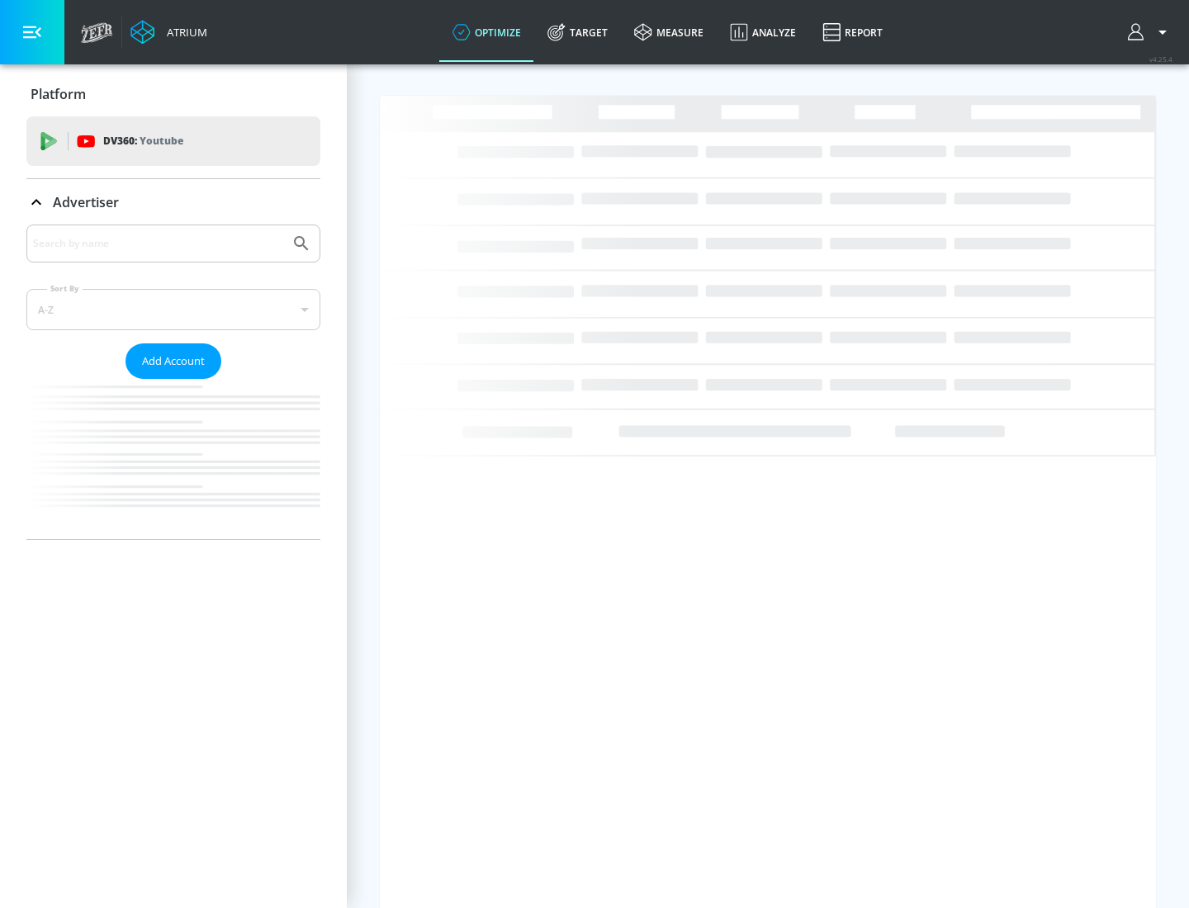 This screenshot has width=1189, height=908. Describe the element at coordinates (1161, 59) in the screenshot. I see `span: v 4.25.4` at that location.